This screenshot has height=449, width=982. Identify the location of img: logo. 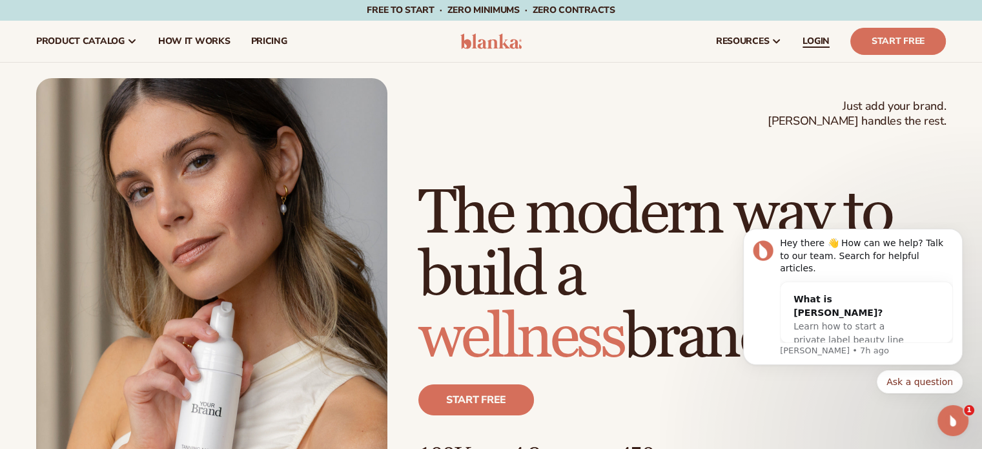
(491, 41).